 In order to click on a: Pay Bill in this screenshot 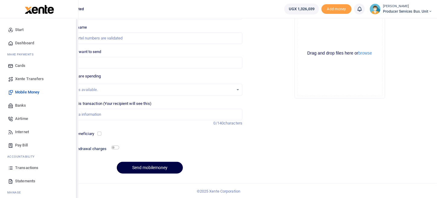, I will do `click(39, 145)`.